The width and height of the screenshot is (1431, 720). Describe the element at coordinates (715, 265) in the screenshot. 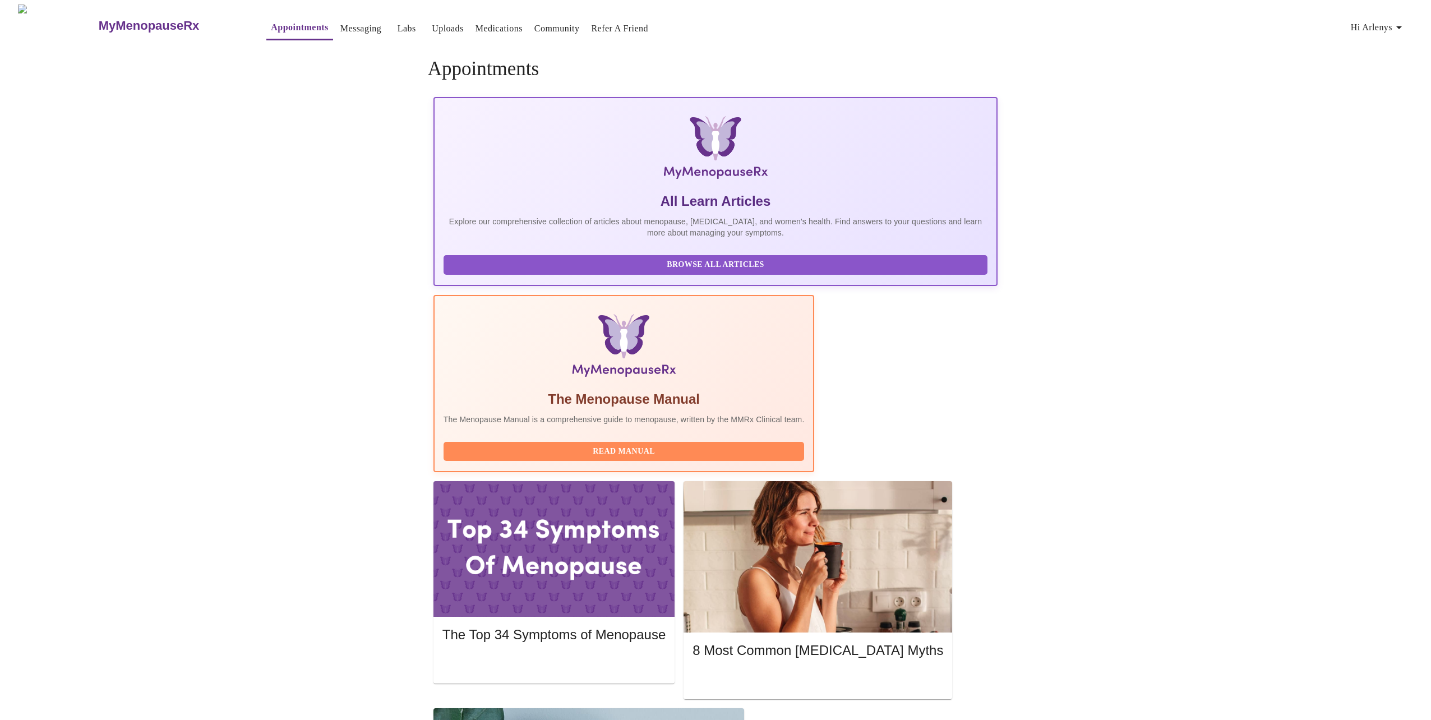

I see `span: Browse All Articles` at that location.